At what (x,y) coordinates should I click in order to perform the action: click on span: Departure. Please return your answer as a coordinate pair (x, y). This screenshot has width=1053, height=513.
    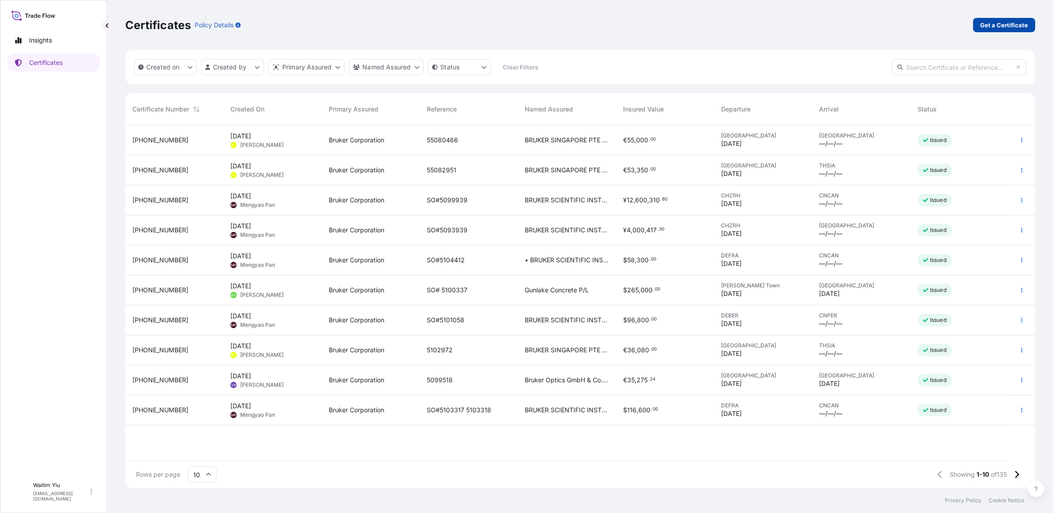
    Looking at the image, I should click on (736, 109).